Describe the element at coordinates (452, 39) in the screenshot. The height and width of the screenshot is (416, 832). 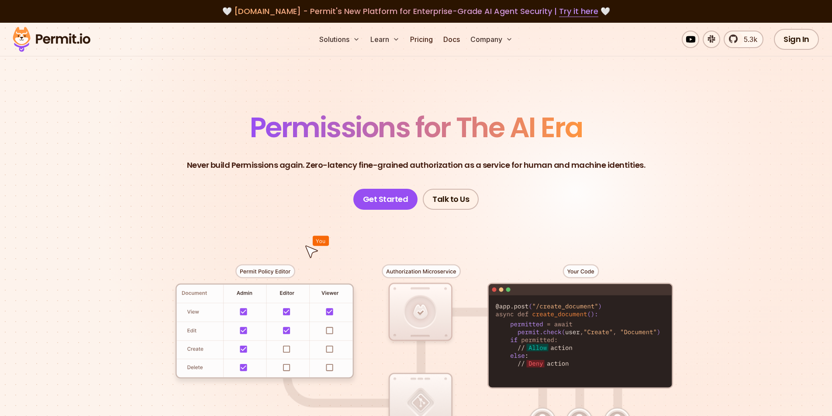
I see `a: Docs` at that location.